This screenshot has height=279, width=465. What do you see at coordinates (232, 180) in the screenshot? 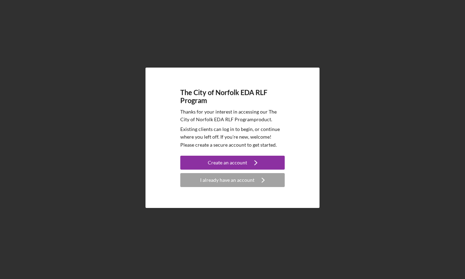
I see `a: I already have an account` at bounding box center [232, 180].